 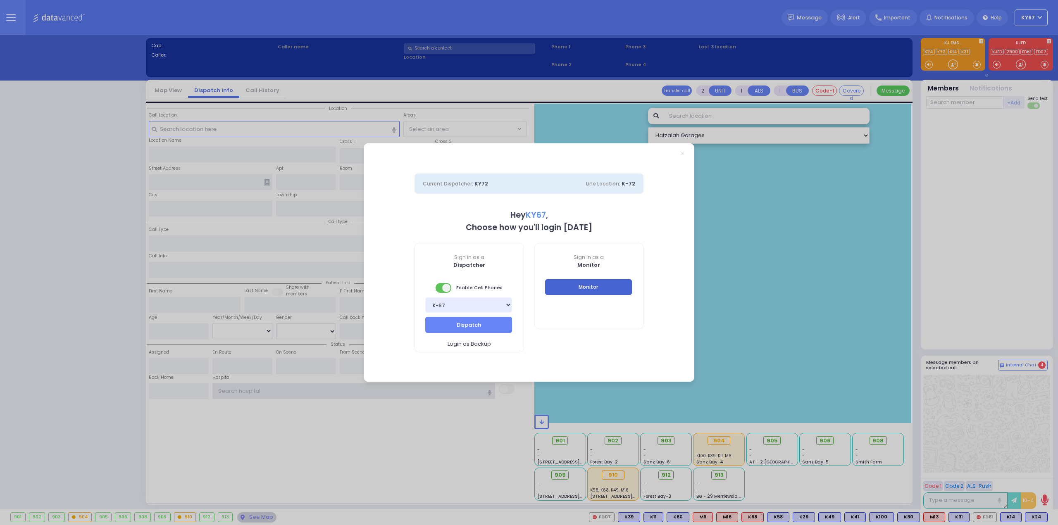 I want to click on span: Current Dispatcher:, so click(x=448, y=184).